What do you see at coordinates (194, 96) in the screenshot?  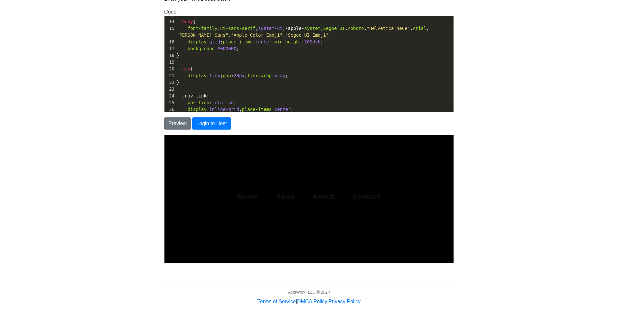 I see `span: .nav-link` at bounding box center [194, 96].